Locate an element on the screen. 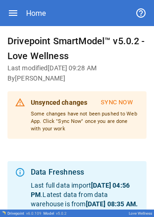  div: Data Freshness is located at coordinates (85, 172).